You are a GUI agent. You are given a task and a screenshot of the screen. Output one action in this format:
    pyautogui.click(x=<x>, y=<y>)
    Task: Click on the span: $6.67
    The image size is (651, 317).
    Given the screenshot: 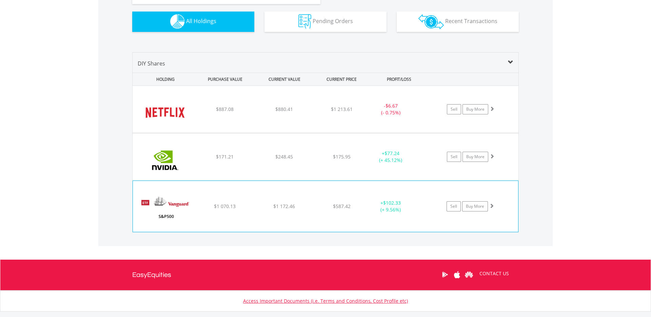 What is the action you would take?
    pyautogui.click(x=392, y=105)
    